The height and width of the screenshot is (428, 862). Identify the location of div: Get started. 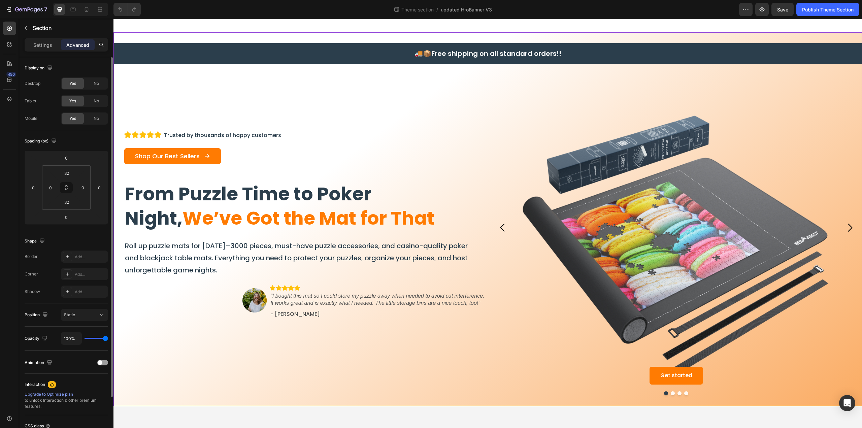
(563, 357).